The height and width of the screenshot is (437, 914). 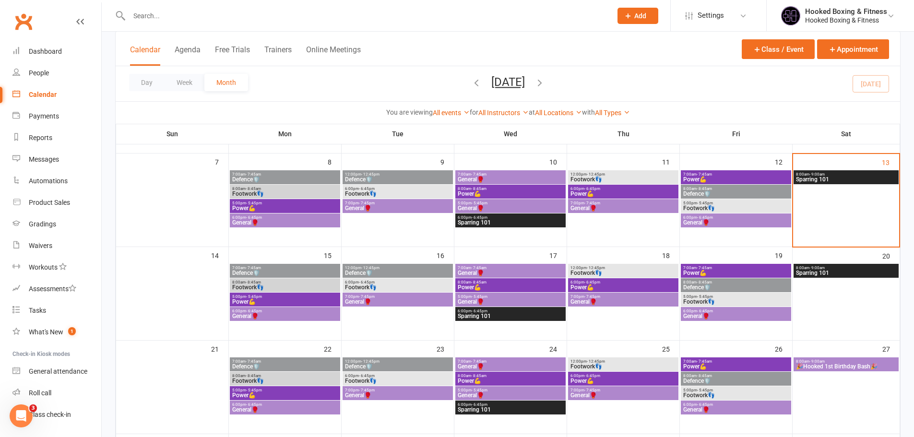 What do you see at coordinates (42, 224) in the screenshot?
I see `div: Gradings` at bounding box center [42, 224].